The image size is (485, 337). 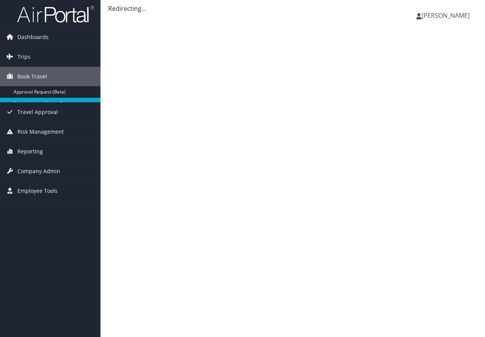 I want to click on span: Reporting, so click(x=30, y=152).